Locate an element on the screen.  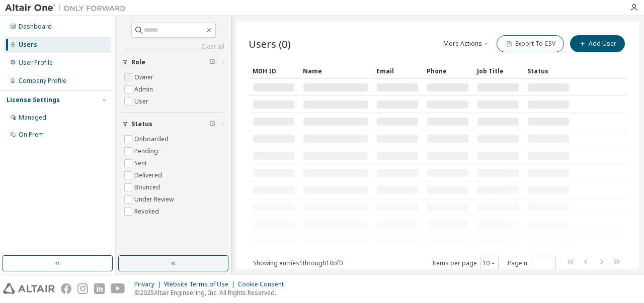
label: Onboarded is located at coordinates (152, 139).